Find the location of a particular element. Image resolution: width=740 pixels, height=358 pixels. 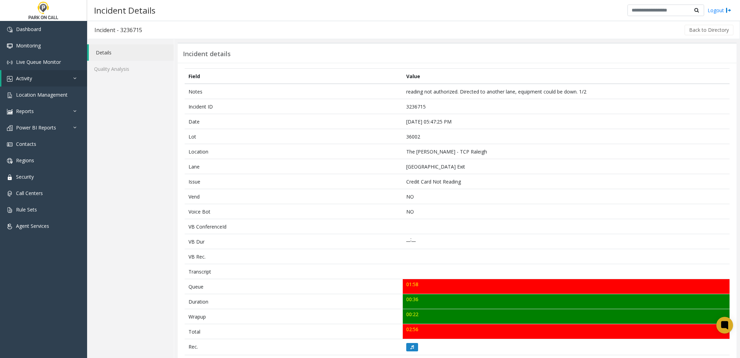

td: reading not authorized. Directed to another lane, equipment could be down. 1/2 is located at coordinates (567, 91).